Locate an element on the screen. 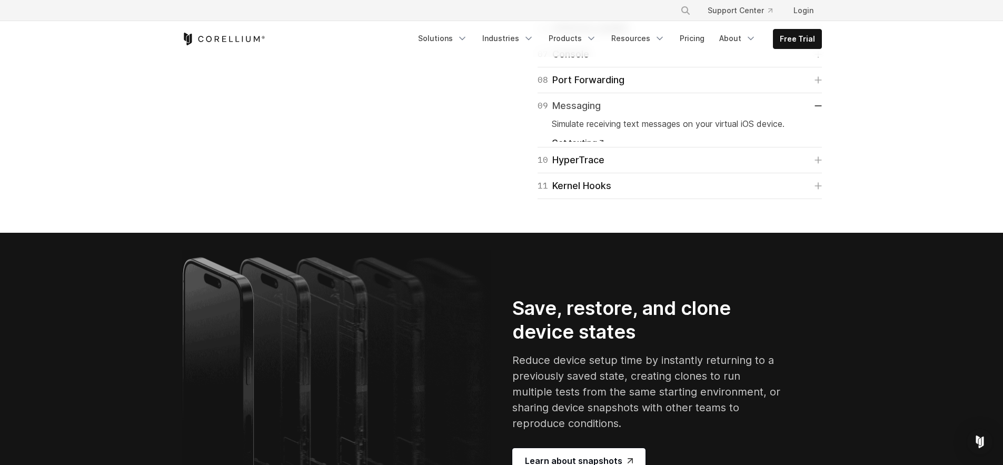 The image size is (1003, 465). div: Kernel Hooks is located at coordinates (575, 186).